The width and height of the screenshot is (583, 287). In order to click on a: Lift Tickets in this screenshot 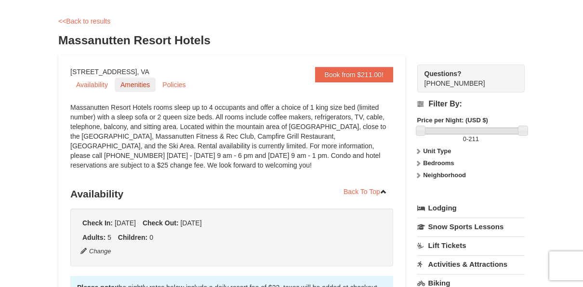, I will do `click(471, 245)`.